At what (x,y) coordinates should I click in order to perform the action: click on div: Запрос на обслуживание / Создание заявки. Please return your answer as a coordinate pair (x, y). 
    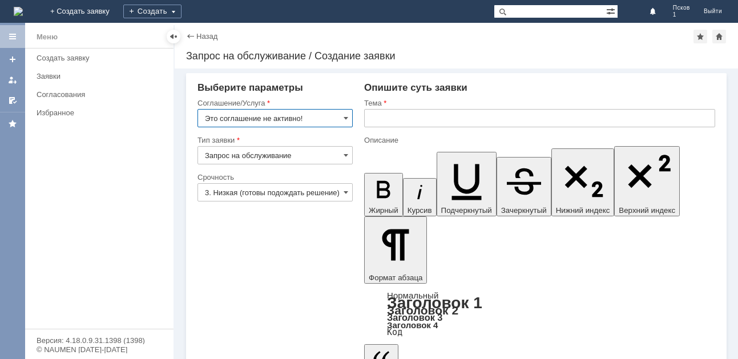
    Looking at the image, I should click on (456, 56).